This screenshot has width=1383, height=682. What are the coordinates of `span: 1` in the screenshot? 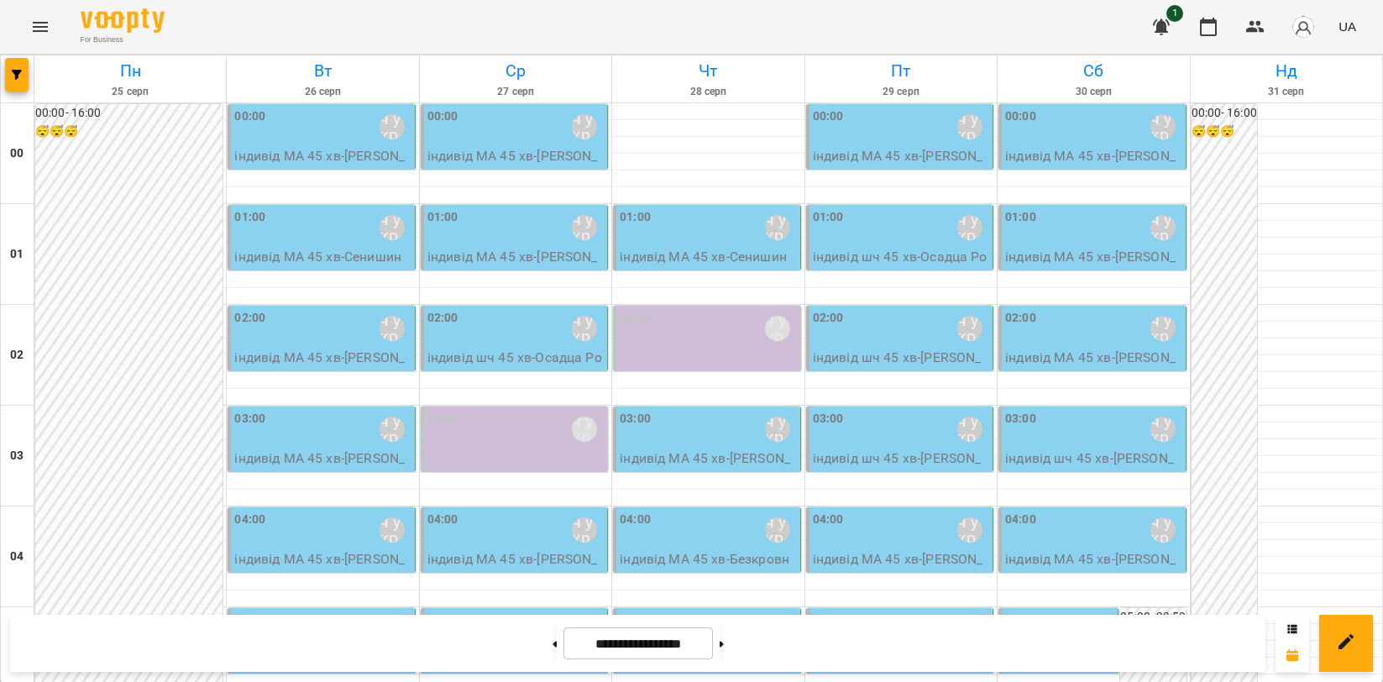 It's located at (1175, 13).